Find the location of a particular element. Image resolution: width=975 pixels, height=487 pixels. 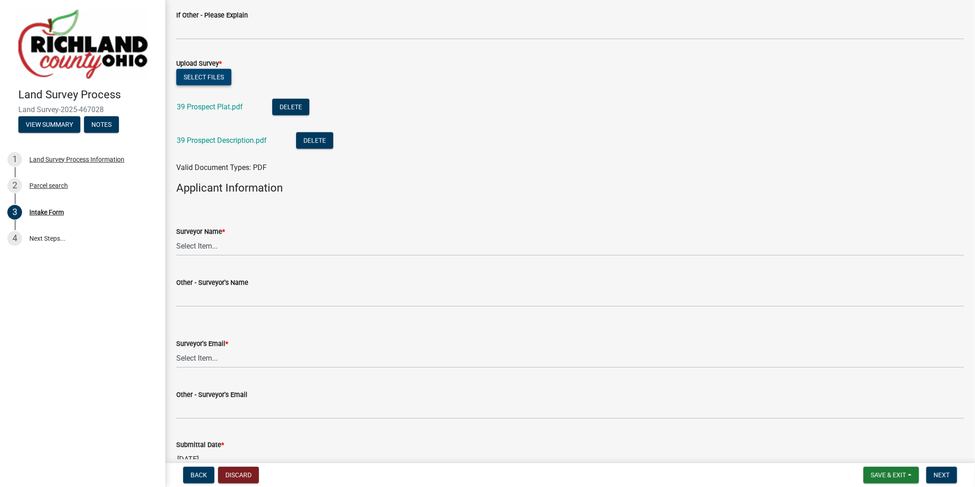

span: Valid Document Types: PDF is located at coordinates (221, 167).